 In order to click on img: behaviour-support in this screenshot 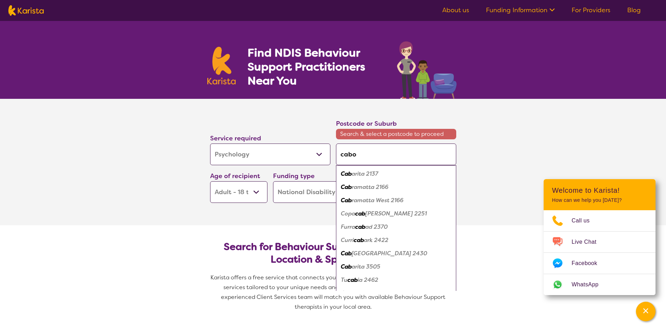, I will do `click(427, 68)`.